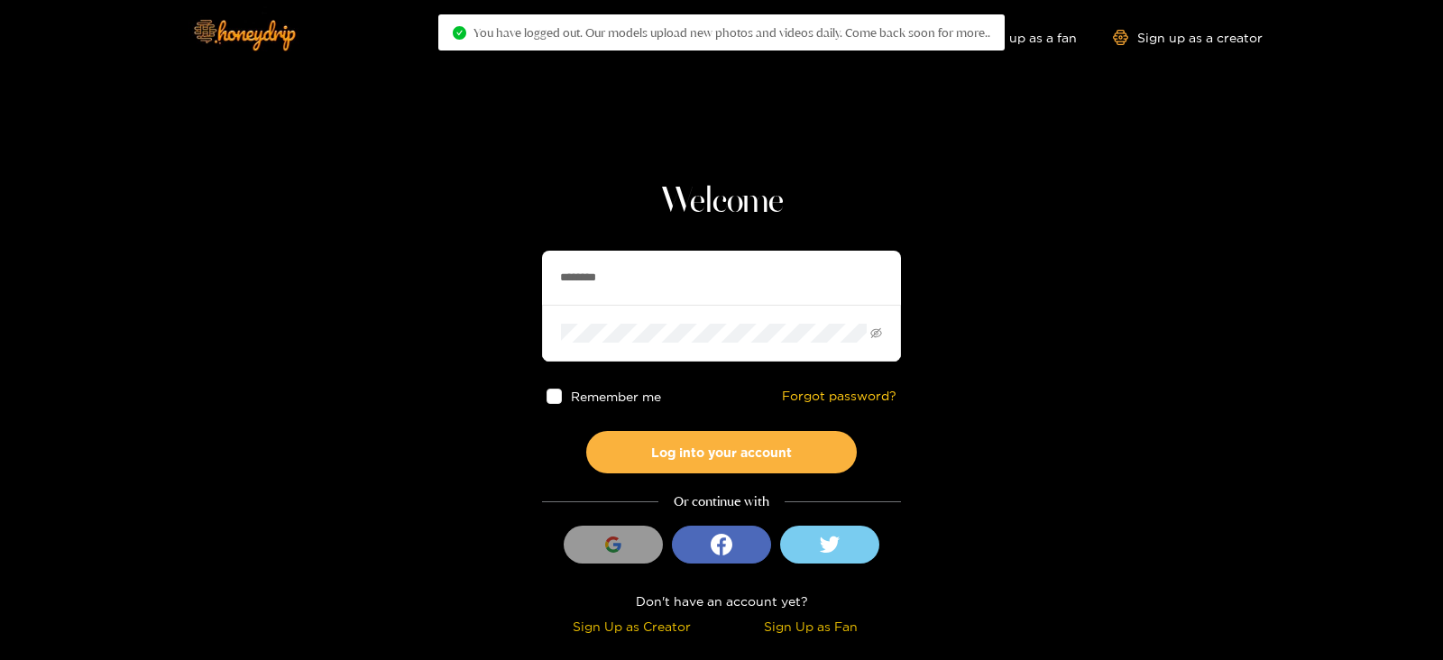 The height and width of the screenshot is (660, 1443). What do you see at coordinates (722, 502) in the screenshot?
I see `div: Or continue with` at bounding box center [722, 502].